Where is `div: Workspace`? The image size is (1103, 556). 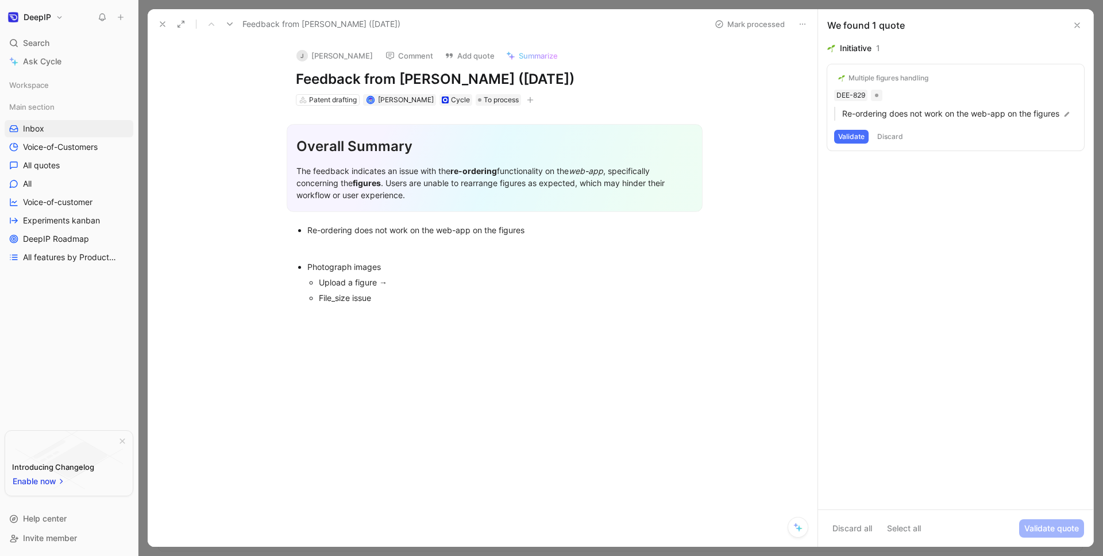
div: Workspace is located at coordinates (69, 85).